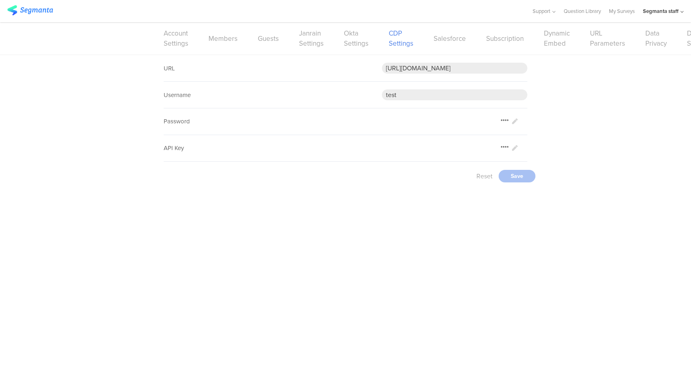  What do you see at coordinates (311, 38) in the screenshot?
I see `a: Janrain Settings` at bounding box center [311, 38].